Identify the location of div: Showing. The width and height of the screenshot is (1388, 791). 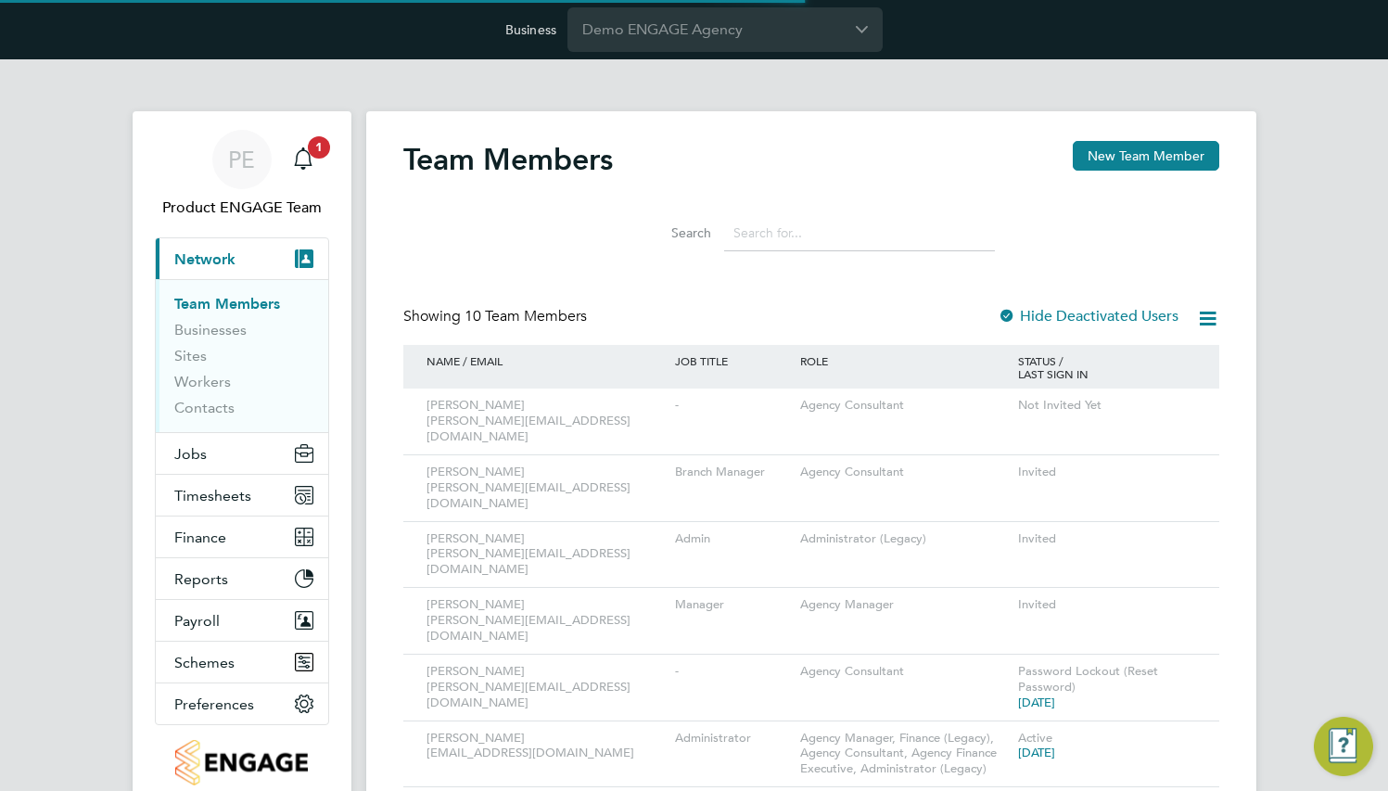
(497, 316).